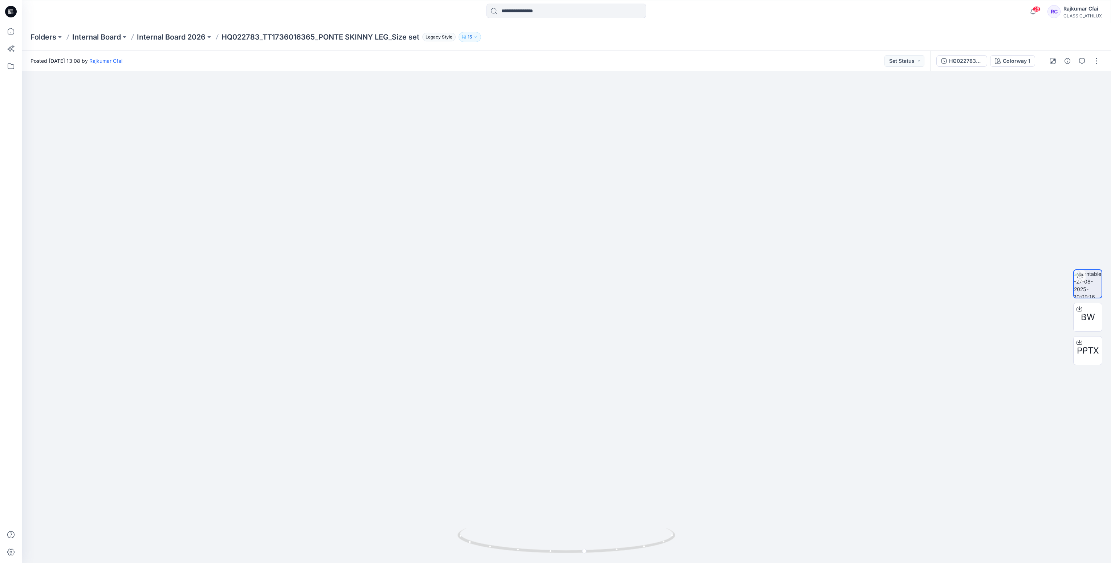 The height and width of the screenshot is (563, 1111). Describe the element at coordinates (97, 37) in the screenshot. I see `p: Internal Board` at that location.